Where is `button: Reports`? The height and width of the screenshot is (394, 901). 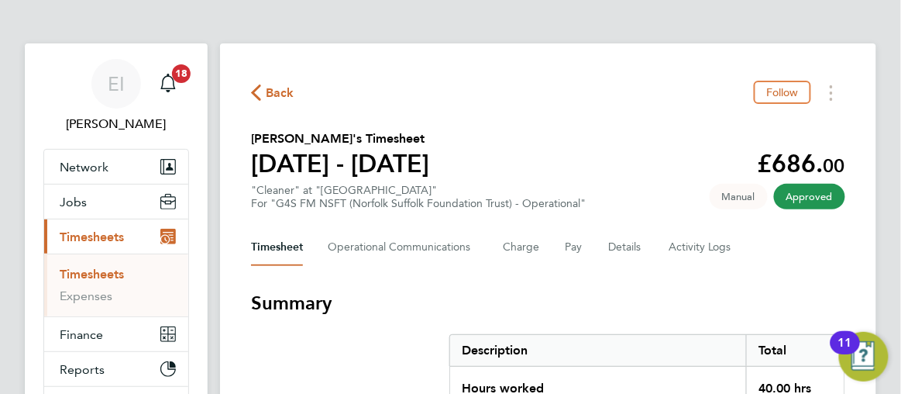
button: Reports is located at coordinates (116, 369).